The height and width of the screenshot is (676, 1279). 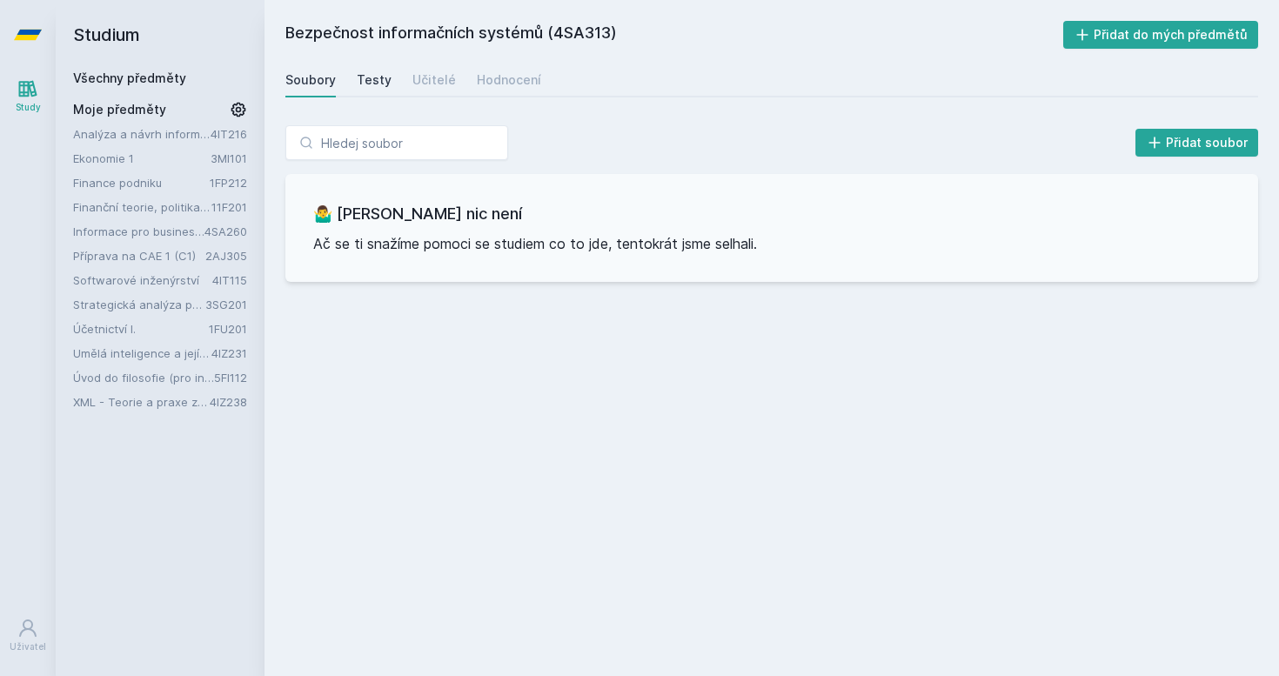 What do you see at coordinates (226, 256) in the screenshot?
I see `a: 2AJ305` at bounding box center [226, 256].